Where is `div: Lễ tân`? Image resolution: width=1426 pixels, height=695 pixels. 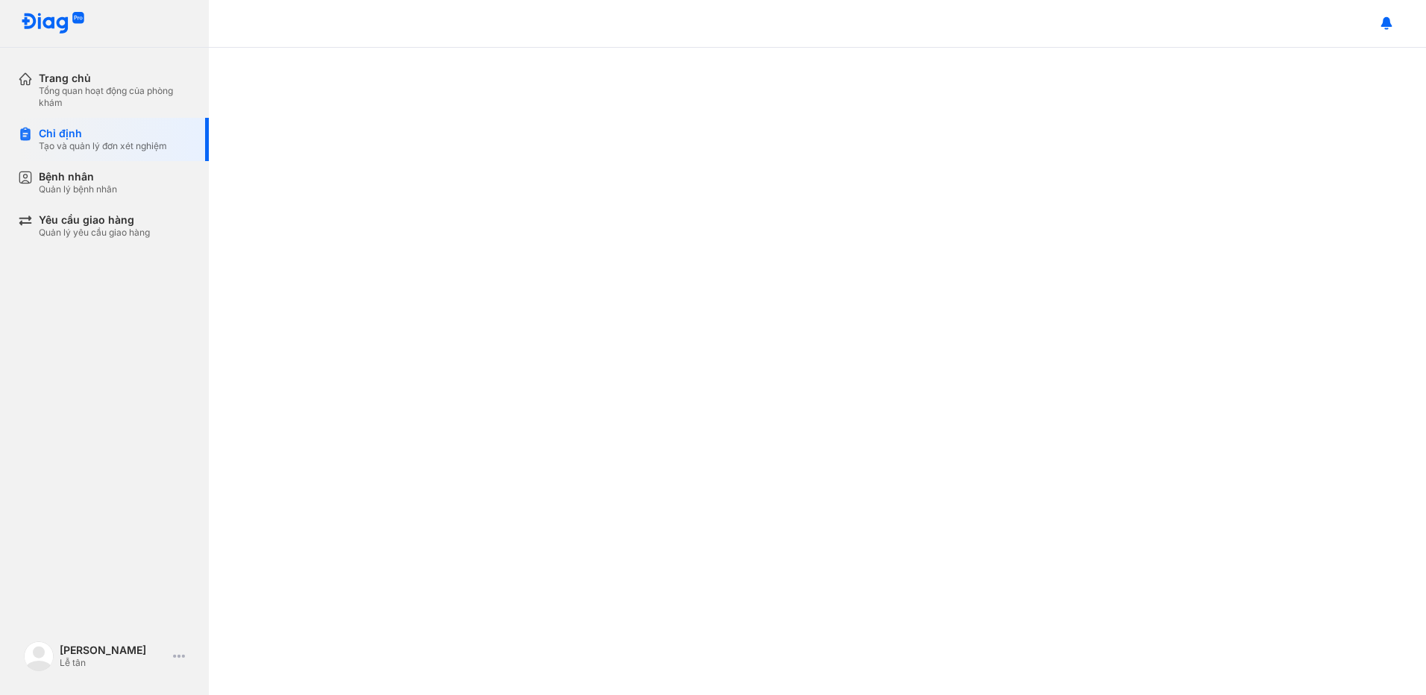
div: Lễ tân is located at coordinates (113, 663).